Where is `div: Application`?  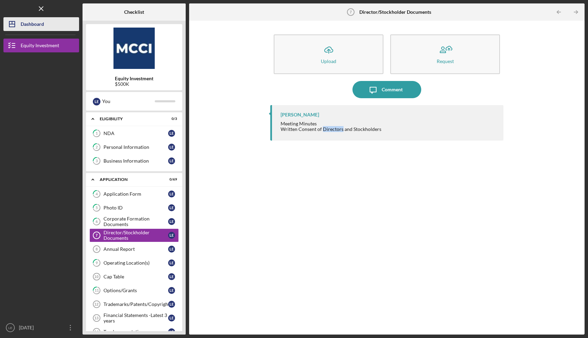 div: Application is located at coordinates (130, 179).